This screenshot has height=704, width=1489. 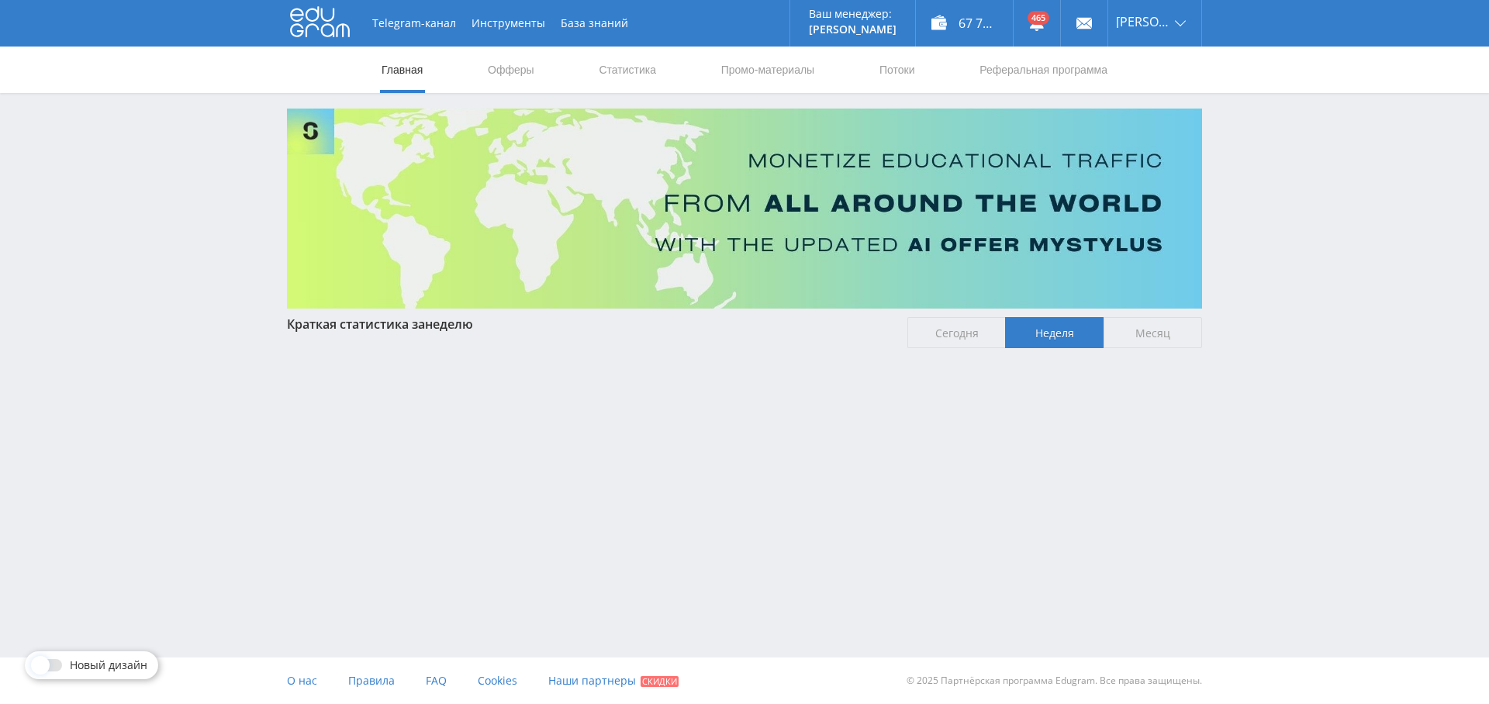 I want to click on span: Правила, so click(x=372, y=680).